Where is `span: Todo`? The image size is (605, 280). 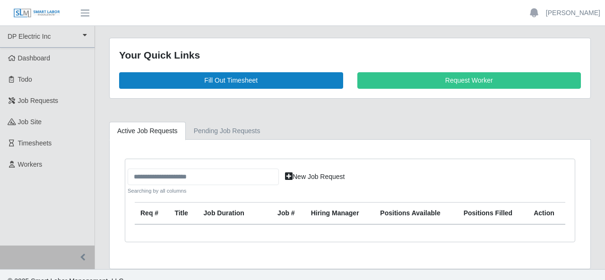 span: Todo is located at coordinates (25, 79).